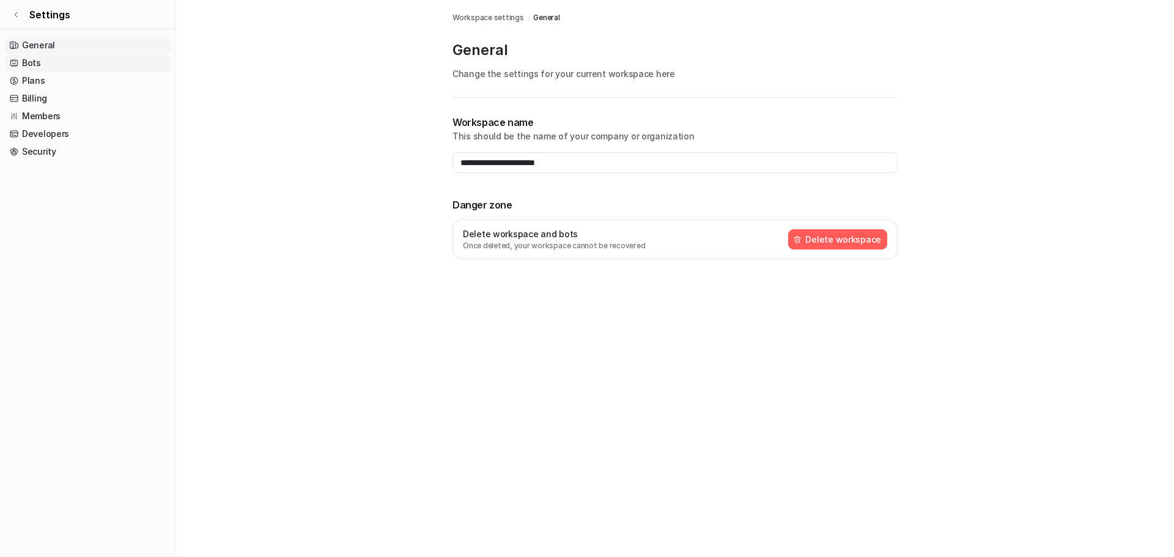  What do you see at coordinates (87, 81) in the screenshot?
I see `a: Plans` at bounding box center [87, 81].